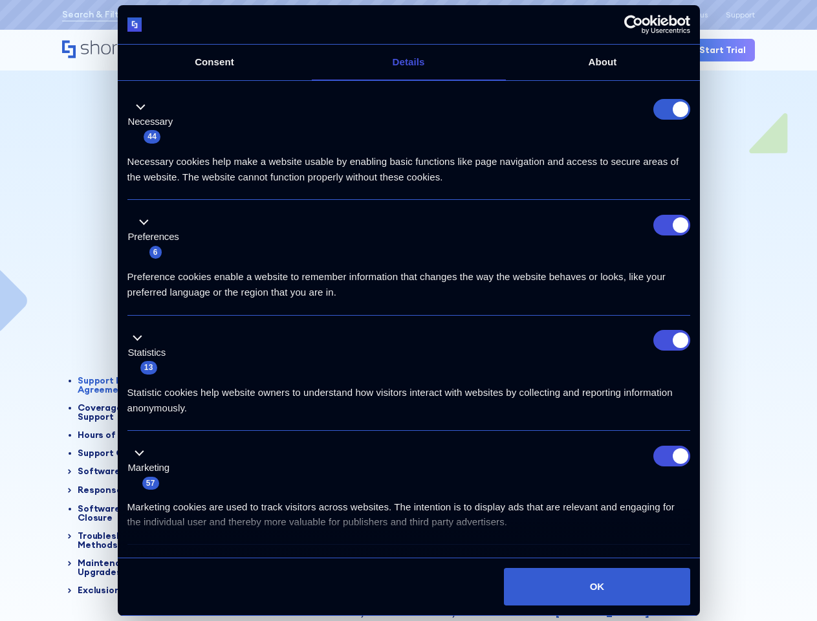  What do you see at coordinates (151, 122) in the screenshot?
I see `label: Necessary` at bounding box center [151, 122].